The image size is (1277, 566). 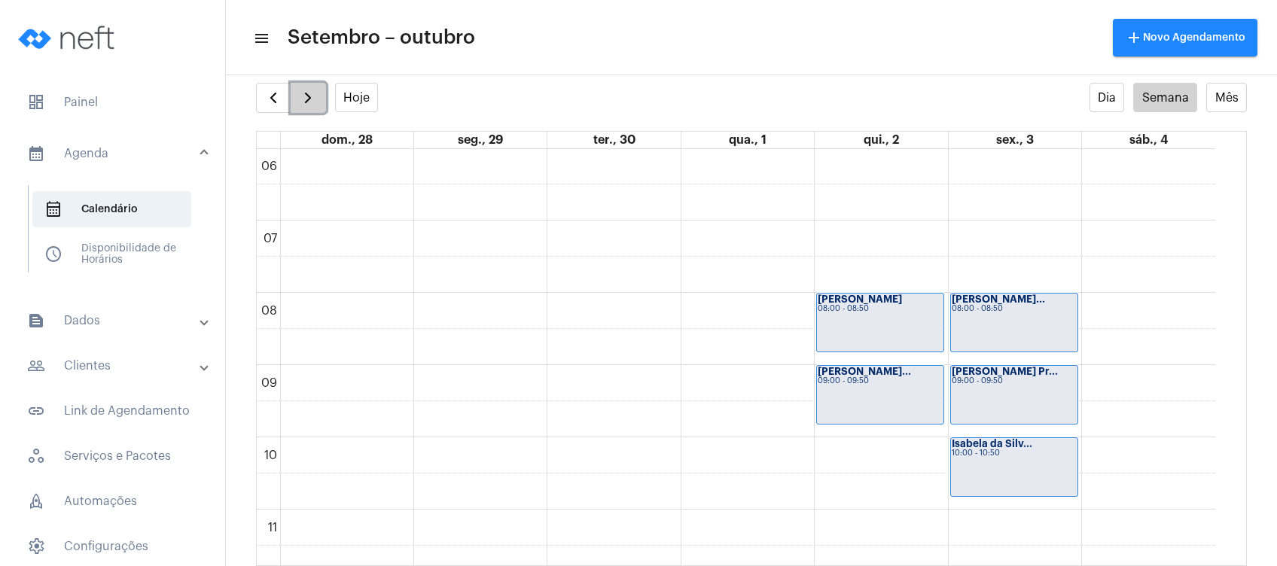 What do you see at coordinates (480, 140) in the screenshot?
I see `a: 29 de setembro de 2025` at bounding box center [480, 140].